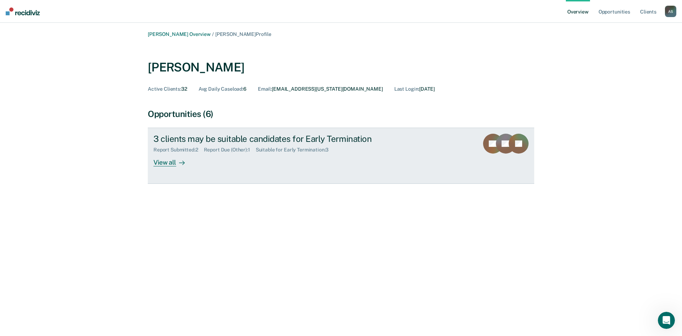 This screenshot has width=682, height=336. What do you see at coordinates (164, 89) in the screenshot?
I see `span: Active Clients :` at bounding box center [164, 89].